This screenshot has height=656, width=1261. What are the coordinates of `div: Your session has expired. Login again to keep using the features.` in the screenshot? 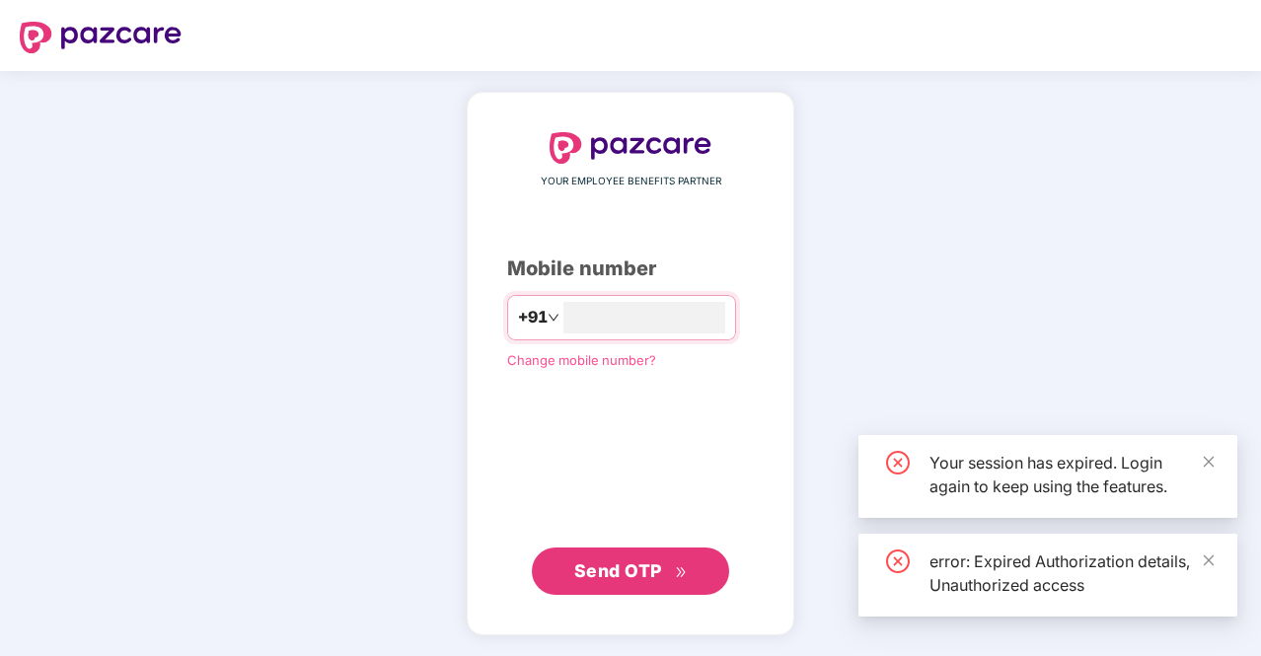 It's located at (1072, 475).